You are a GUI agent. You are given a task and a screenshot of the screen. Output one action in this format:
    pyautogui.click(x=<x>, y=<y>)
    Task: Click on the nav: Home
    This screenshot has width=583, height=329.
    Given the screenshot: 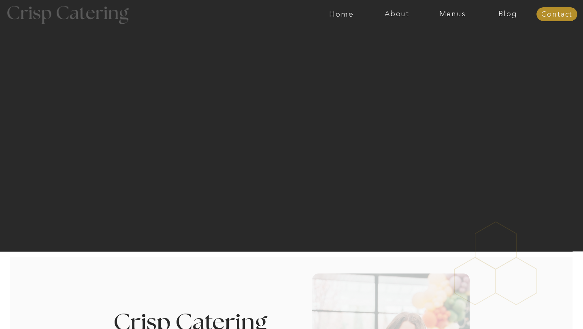 What is the action you would take?
    pyautogui.click(x=341, y=14)
    